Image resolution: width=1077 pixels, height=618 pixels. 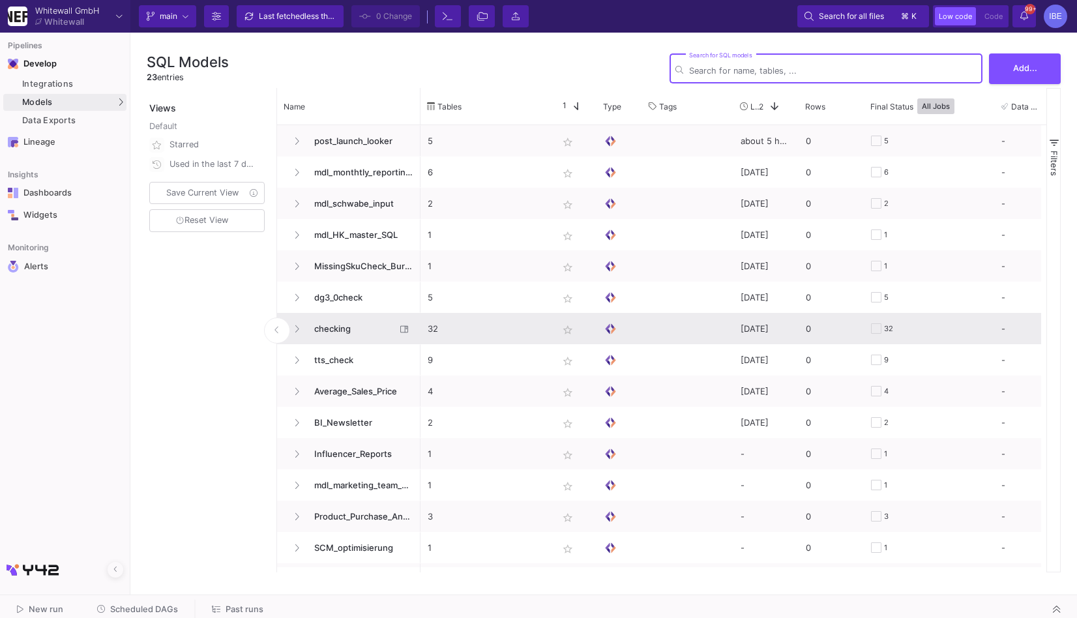 I want to click on span: k, so click(x=914, y=16).